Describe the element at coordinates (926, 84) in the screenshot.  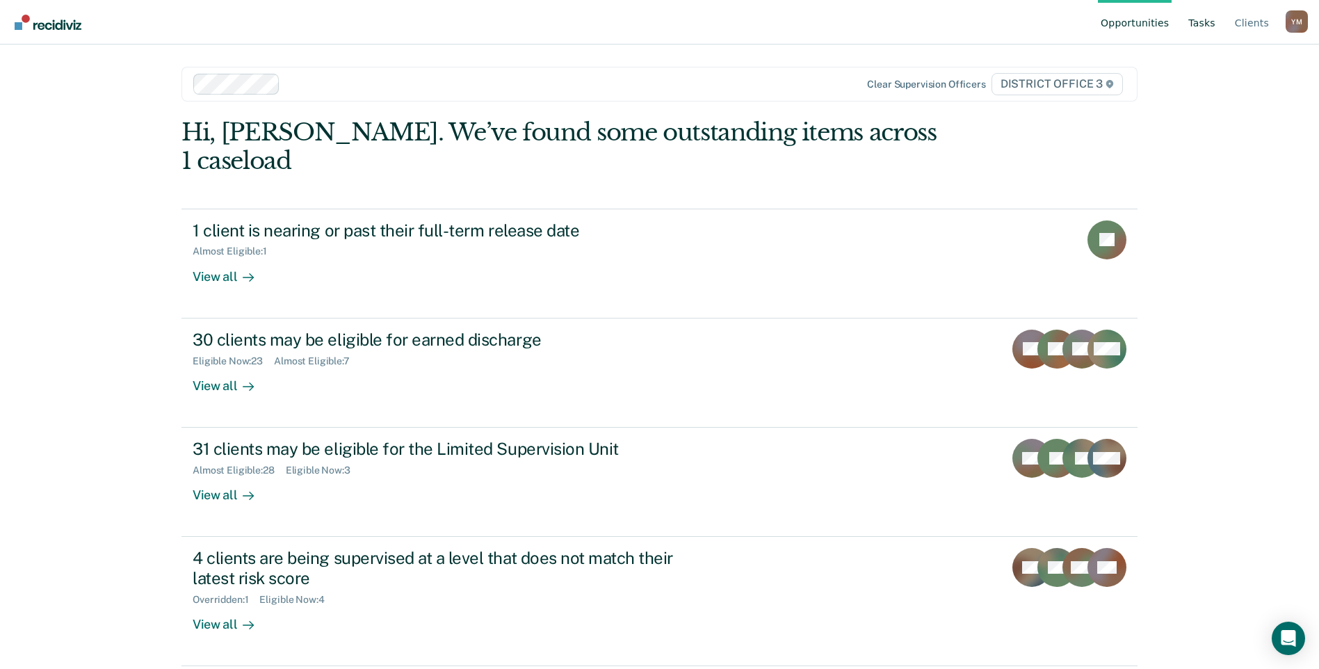
I see `div: Clear supervision officers` at that location.